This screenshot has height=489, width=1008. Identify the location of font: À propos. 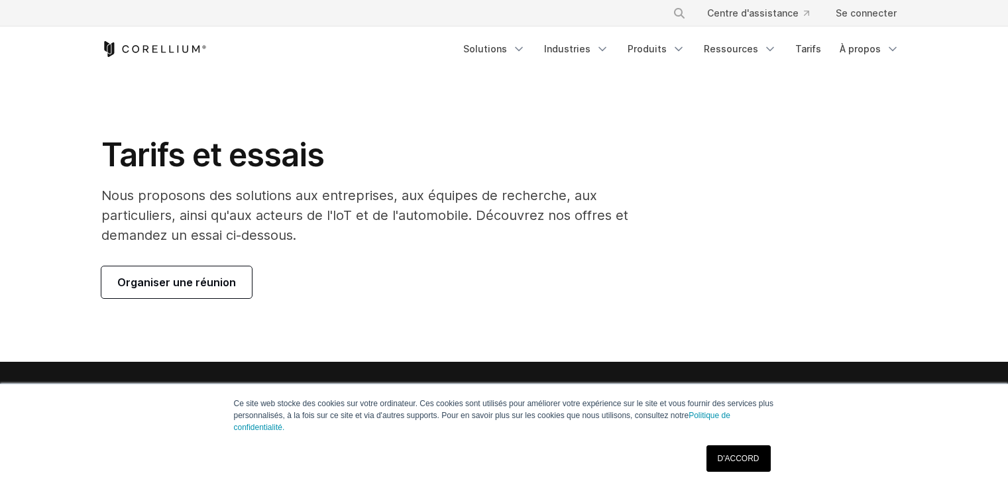
(861, 48).